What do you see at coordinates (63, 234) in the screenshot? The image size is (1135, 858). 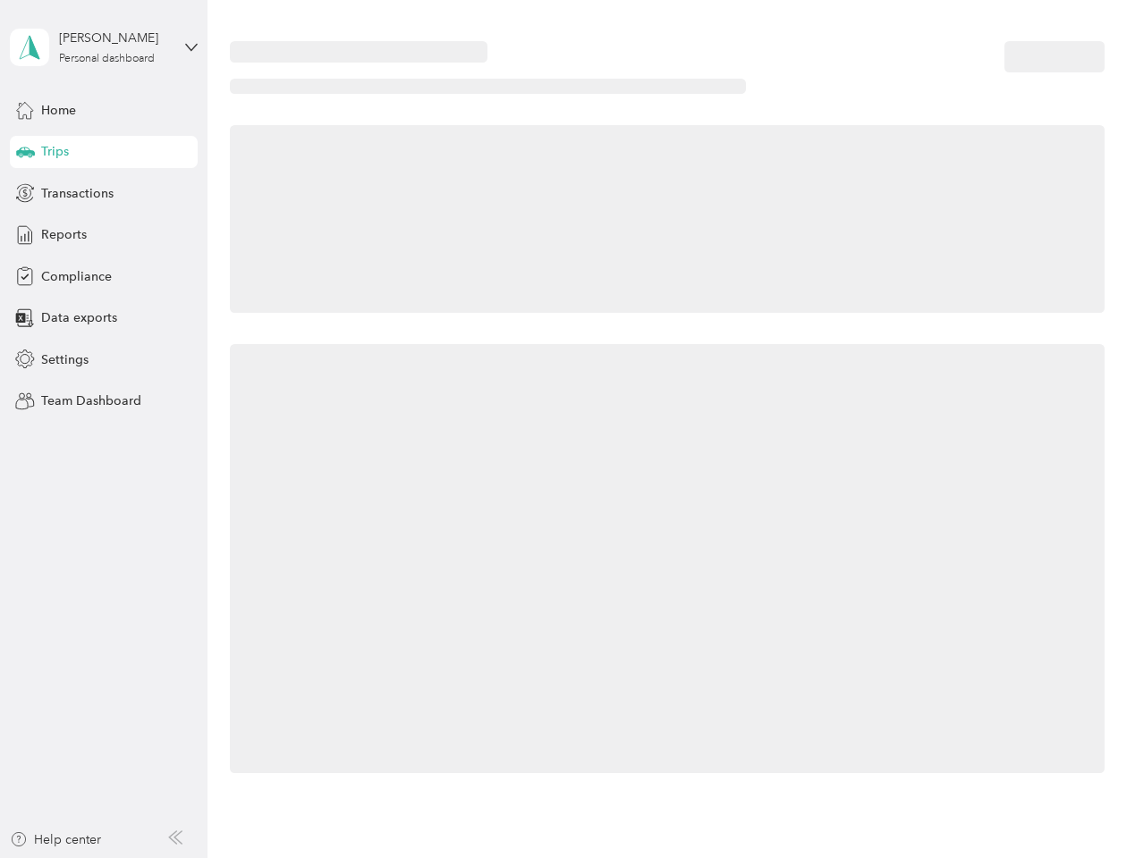 I see `span: Reports` at bounding box center [63, 234].